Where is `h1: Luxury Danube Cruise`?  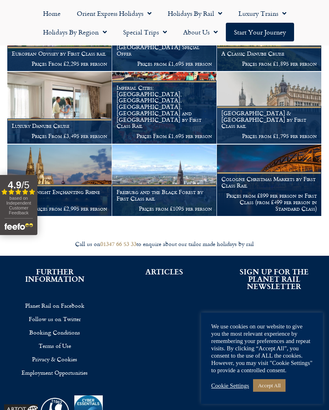
h1: Luxury Danube Cruise is located at coordinates (59, 126).